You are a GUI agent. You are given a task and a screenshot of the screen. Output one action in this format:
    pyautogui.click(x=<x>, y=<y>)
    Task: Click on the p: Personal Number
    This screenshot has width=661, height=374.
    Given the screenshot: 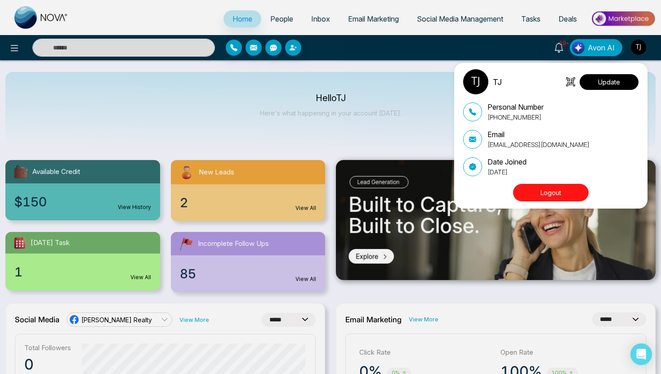 What is the action you would take?
    pyautogui.click(x=516, y=107)
    